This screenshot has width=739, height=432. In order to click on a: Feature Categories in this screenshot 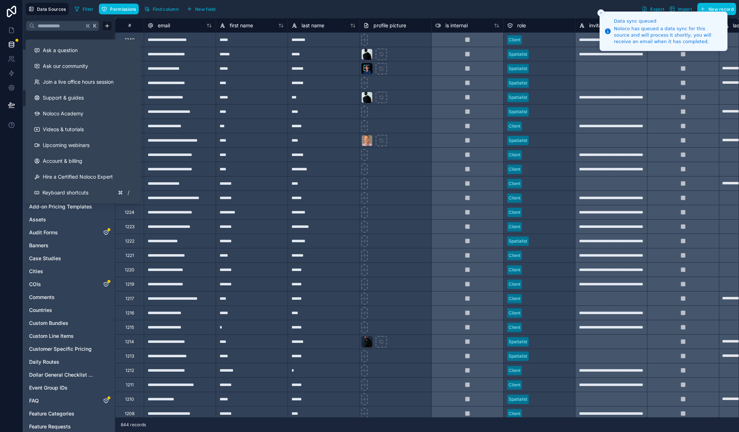, I will do `click(62, 413)`.